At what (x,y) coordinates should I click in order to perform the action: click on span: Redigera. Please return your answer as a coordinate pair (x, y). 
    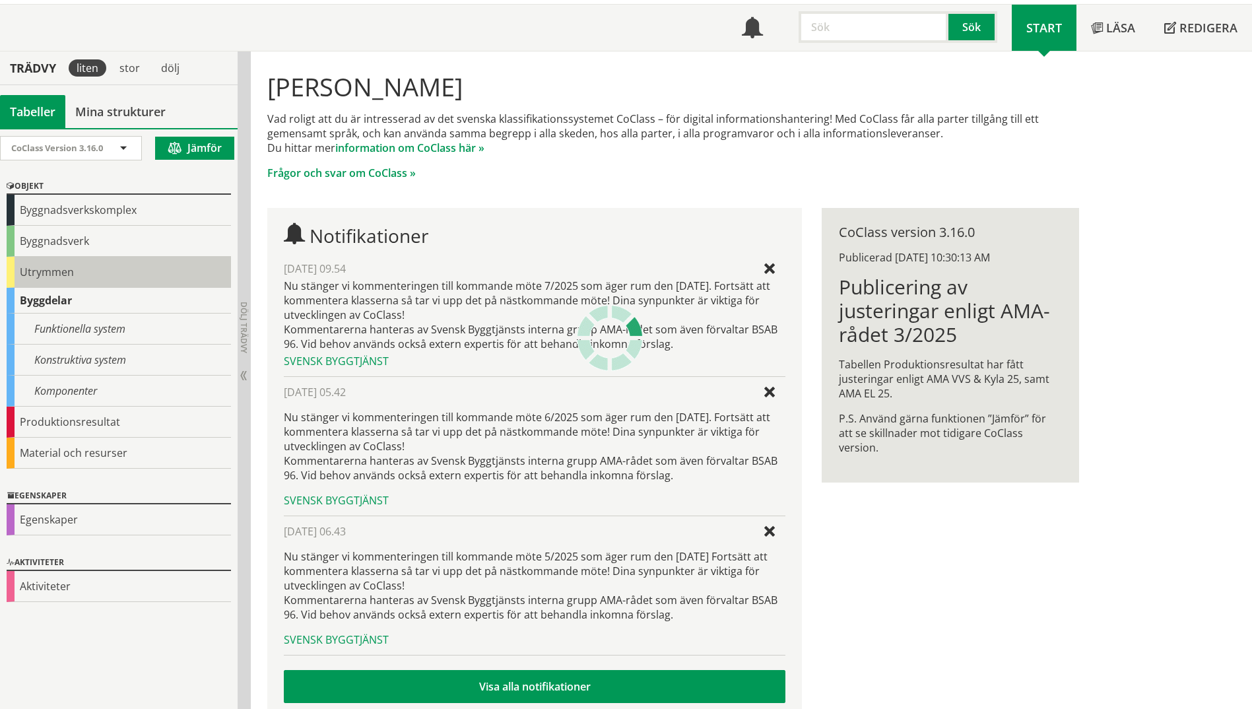
    Looking at the image, I should click on (1209, 28).